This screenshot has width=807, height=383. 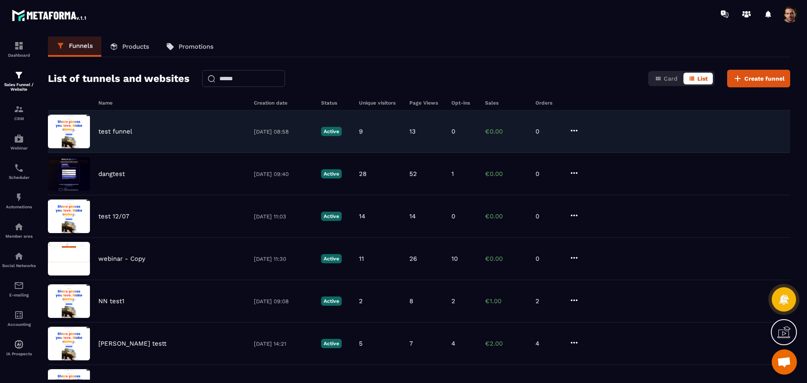 What do you see at coordinates (454, 259) in the screenshot?
I see `p: 10` at bounding box center [454, 259].